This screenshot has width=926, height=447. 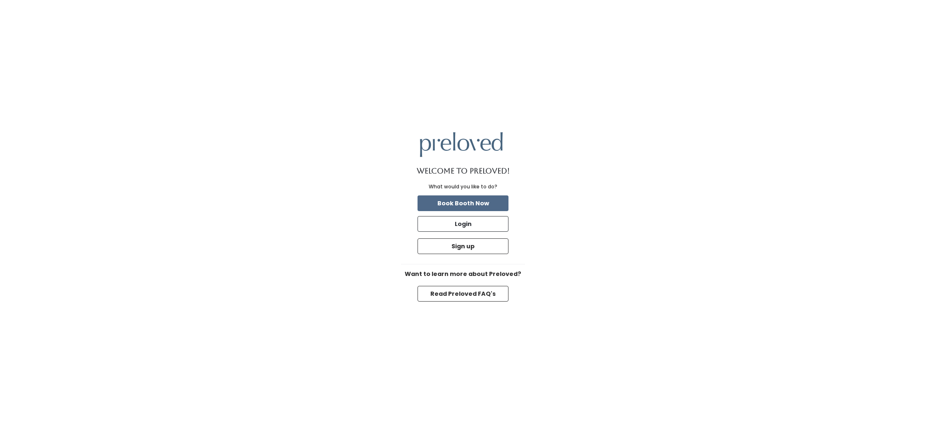 I want to click on img: preloved logo, so click(x=461, y=144).